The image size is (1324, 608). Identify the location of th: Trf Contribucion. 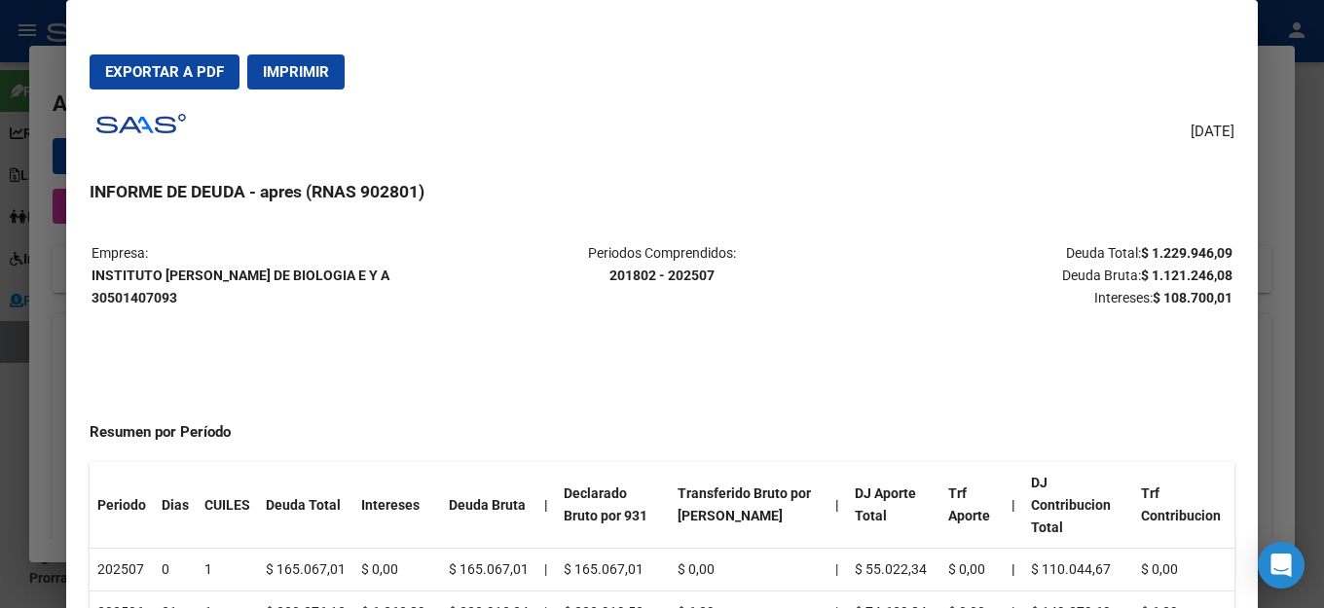
(1183, 505).